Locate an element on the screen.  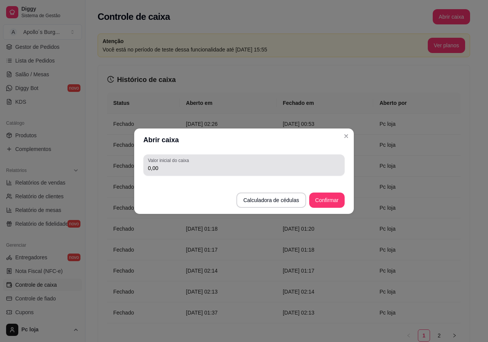
button: Close is located at coordinates (346, 136).